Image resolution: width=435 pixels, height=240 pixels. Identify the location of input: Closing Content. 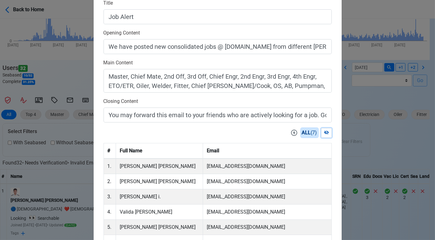
(218, 115).